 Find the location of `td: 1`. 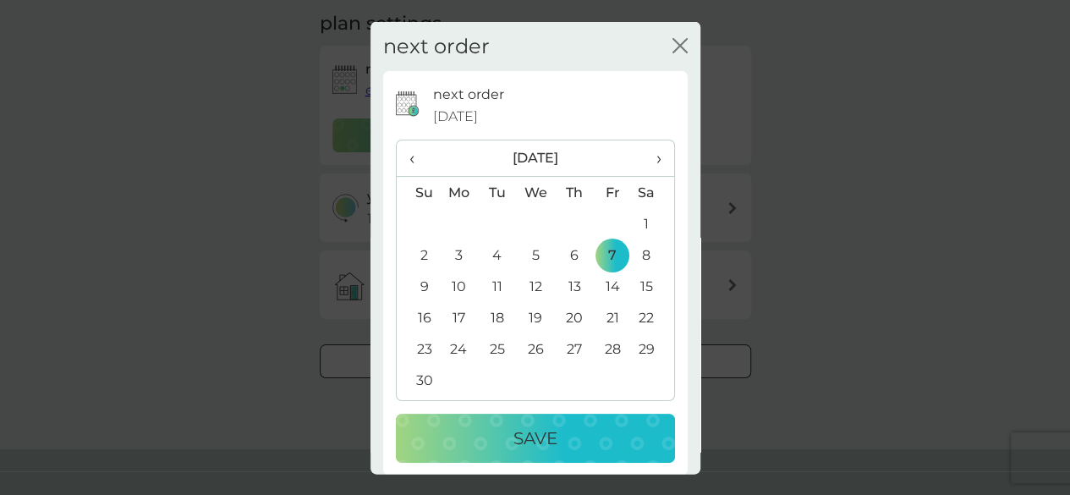

td: 1 is located at coordinates (652, 223).